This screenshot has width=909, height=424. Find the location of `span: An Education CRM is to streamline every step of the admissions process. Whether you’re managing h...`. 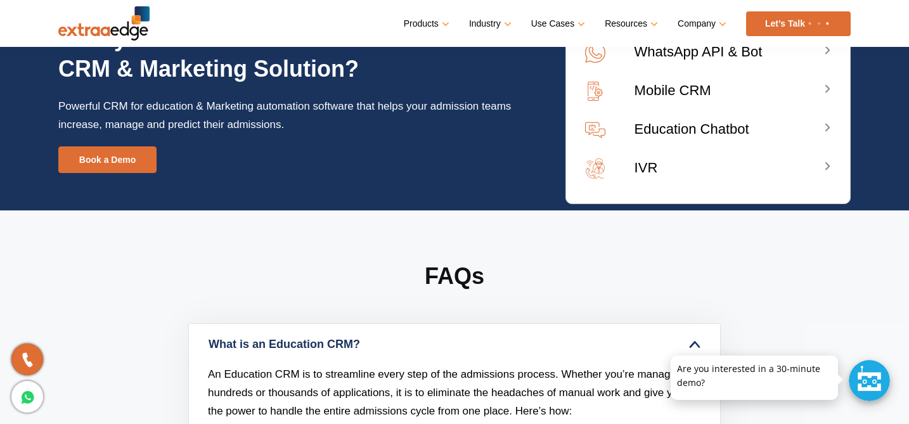

span: An Education CRM is to streamline every step of the admissions process. Whether you’re managing h... is located at coordinates (446, 393).